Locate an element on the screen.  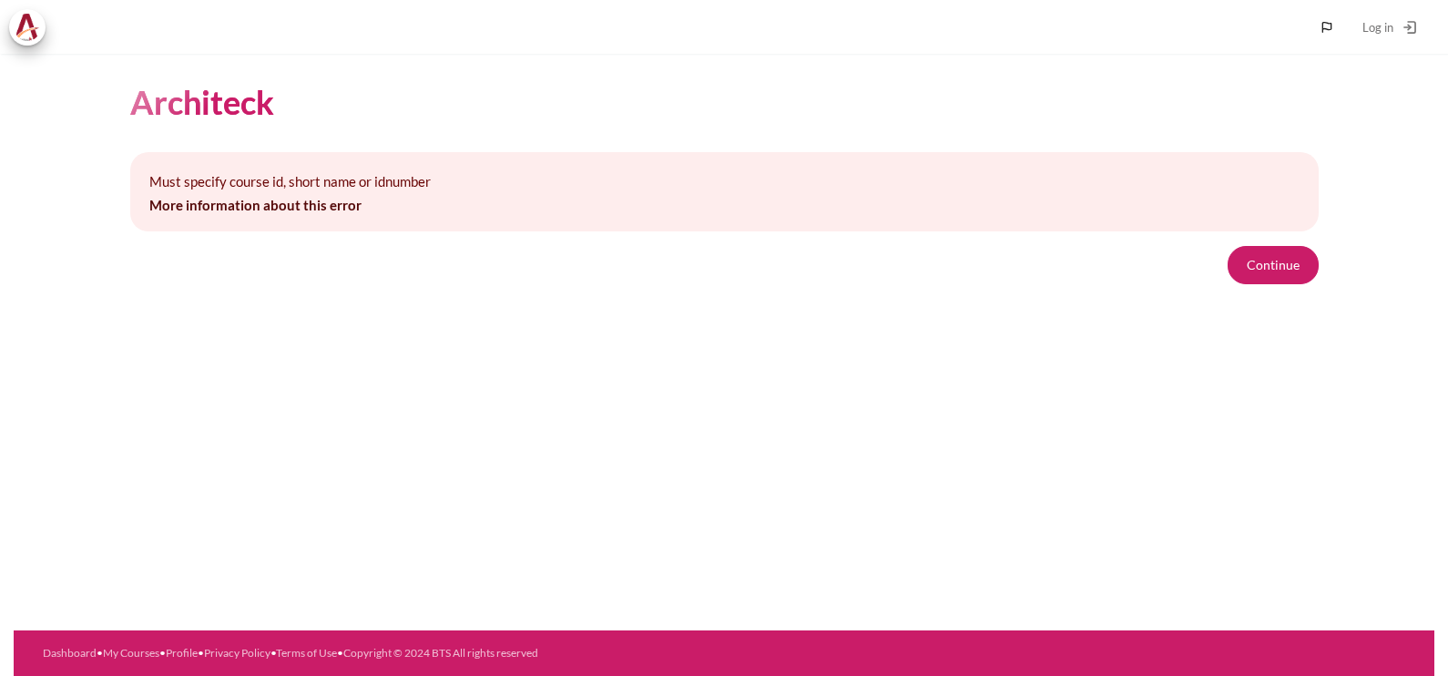
a: Copyright © 2024 BTS All rights reserved is located at coordinates (441, 652).